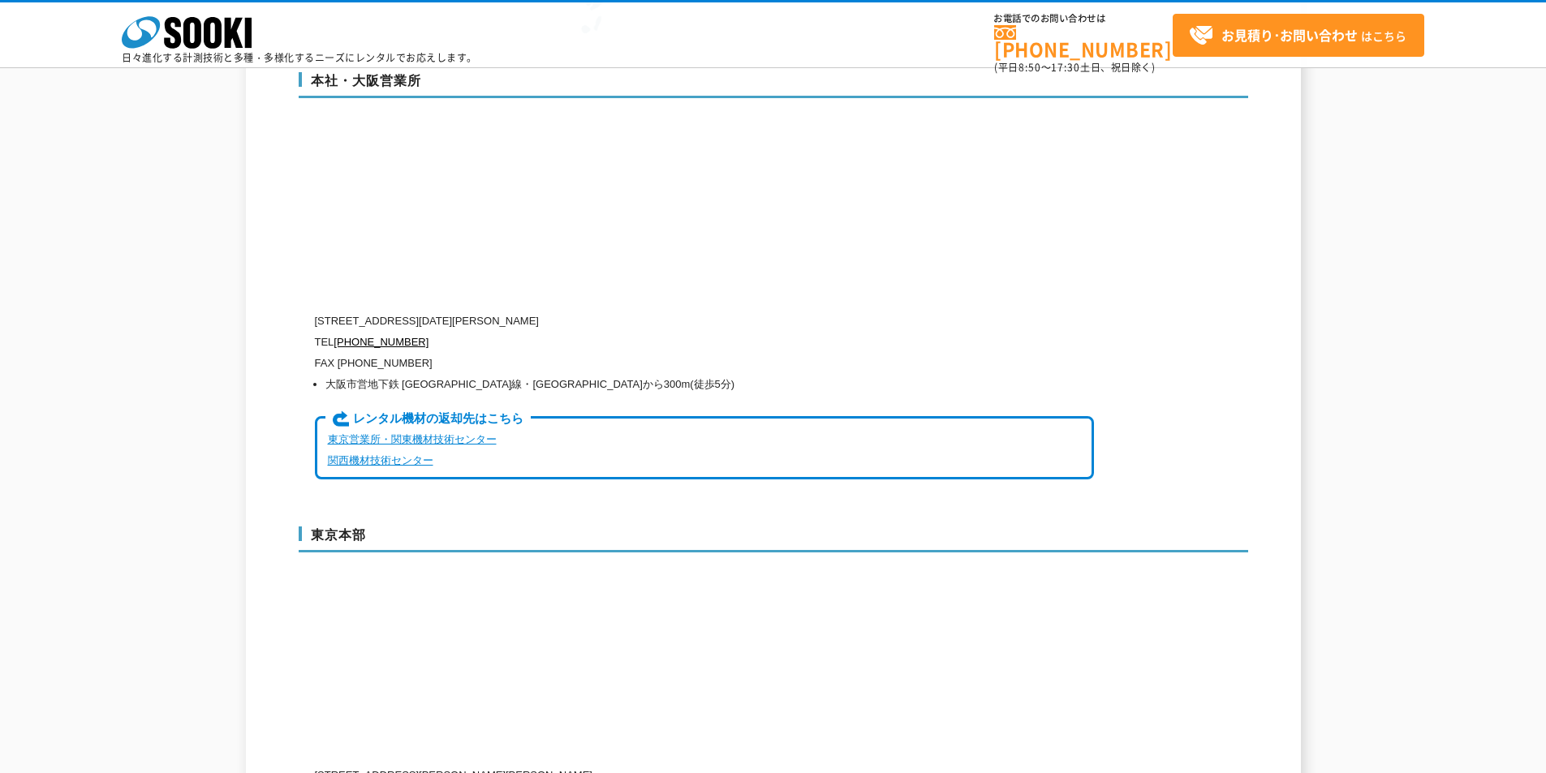 The height and width of the screenshot is (773, 1546). Describe the element at coordinates (1074, 67) in the screenshot. I see `span: (平日 ～ 土日、祝日除く)` at that location.